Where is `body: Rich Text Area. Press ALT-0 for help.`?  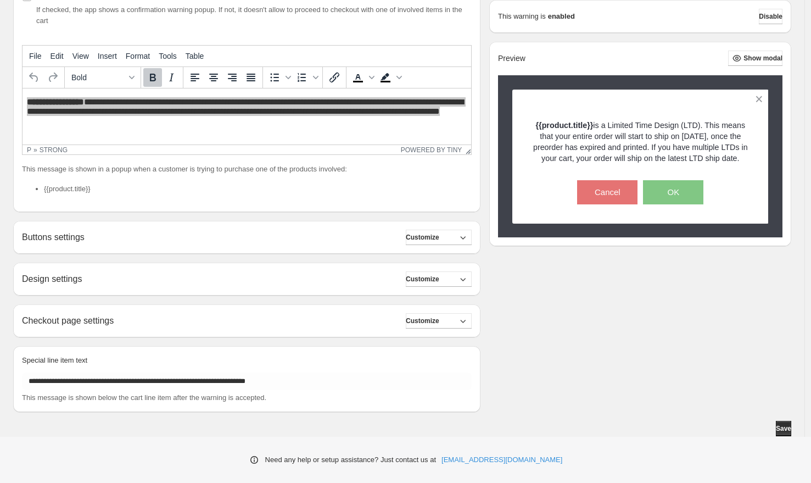
body: Rich Text Area. Press ALT-0 for help. is located at coordinates (224, 24).